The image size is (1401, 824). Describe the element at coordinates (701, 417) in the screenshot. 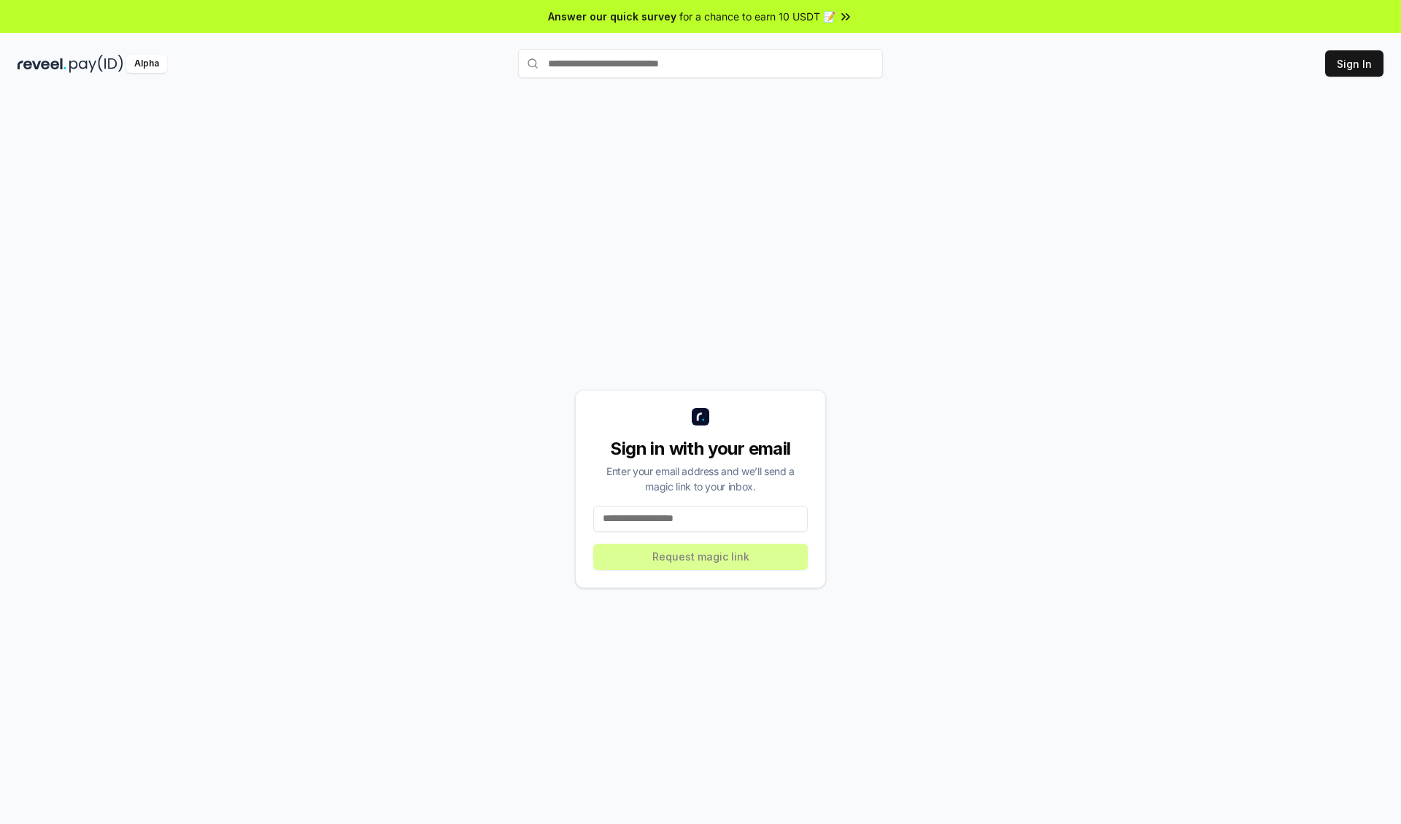

I see `img: logo_small` at that location.